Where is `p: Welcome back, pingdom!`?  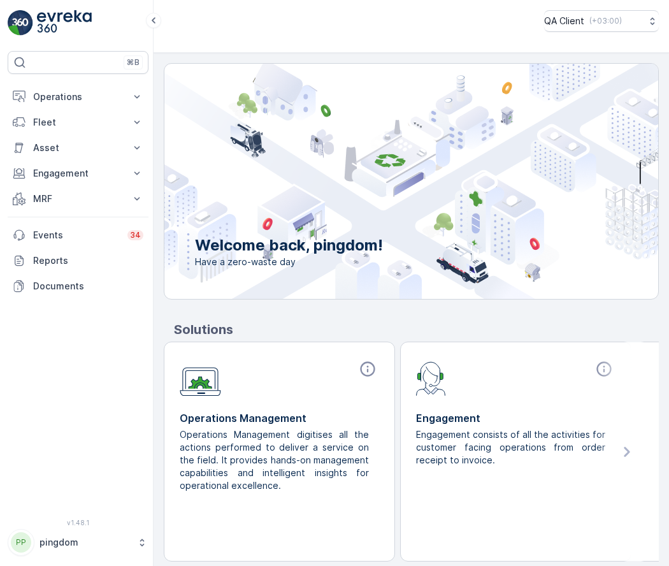
p: Welcome back, pingdom! is located at coordinates (289, 245).